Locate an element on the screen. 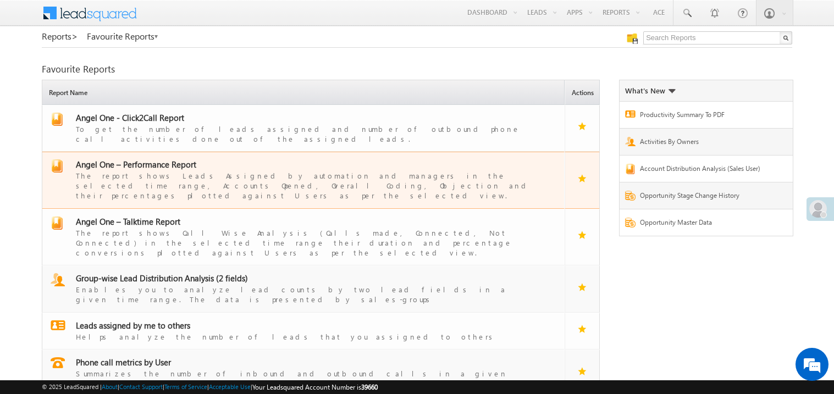 The height and width of the screenshot is (394, 834). a: Account Distribution Analysis (Sales User) is located at coordinates (704, 170).